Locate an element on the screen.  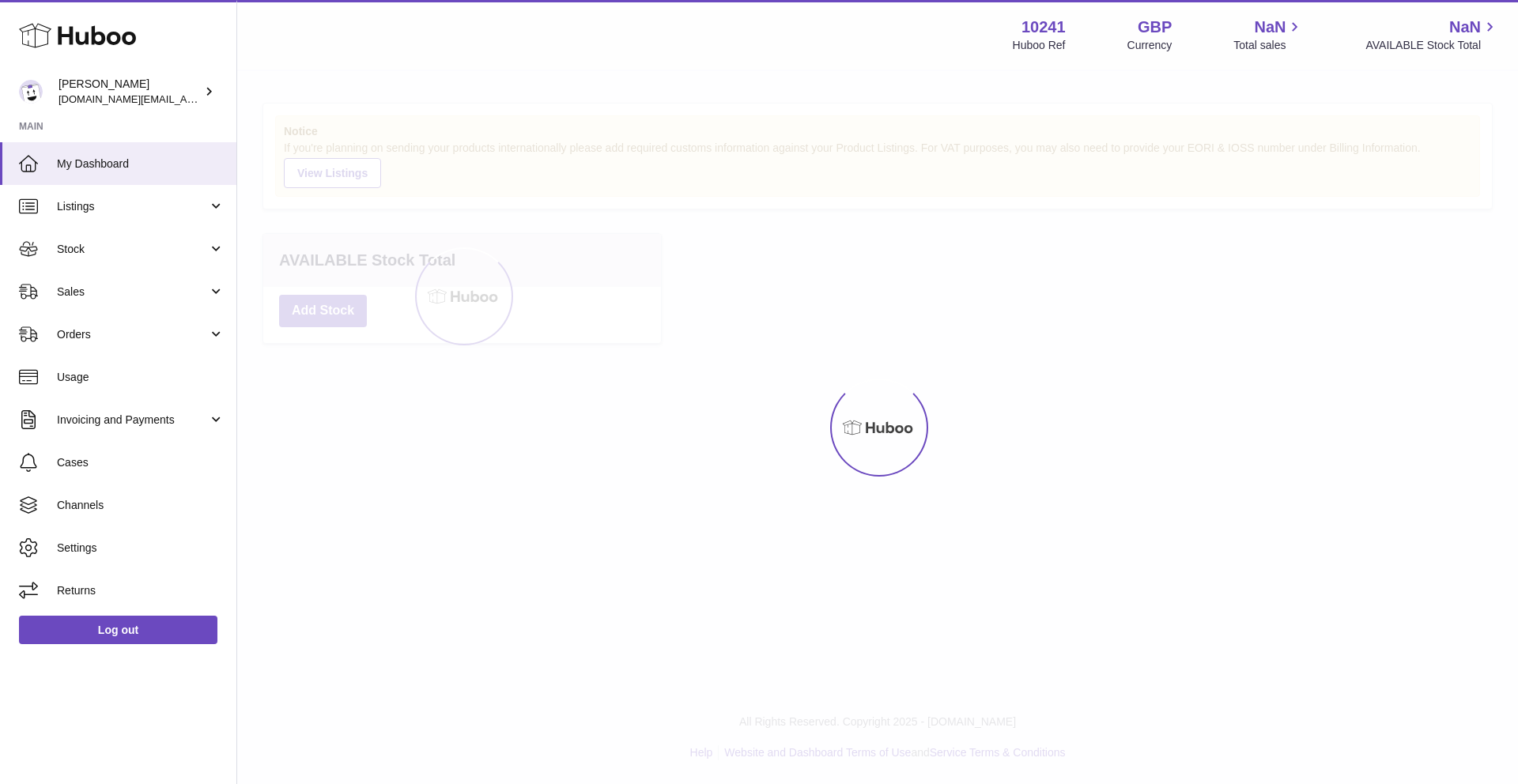
img: londonaquatics.online@gmail.com is located at coordinates (31, 92).